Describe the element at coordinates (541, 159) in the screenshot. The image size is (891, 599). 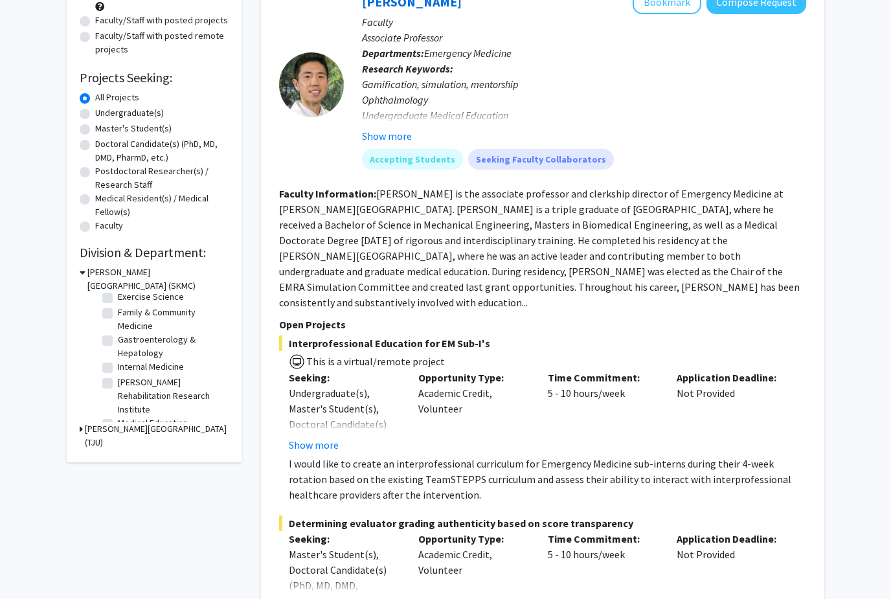
I see `mat-chip: Seeking Faculty Collaborators` at that location.